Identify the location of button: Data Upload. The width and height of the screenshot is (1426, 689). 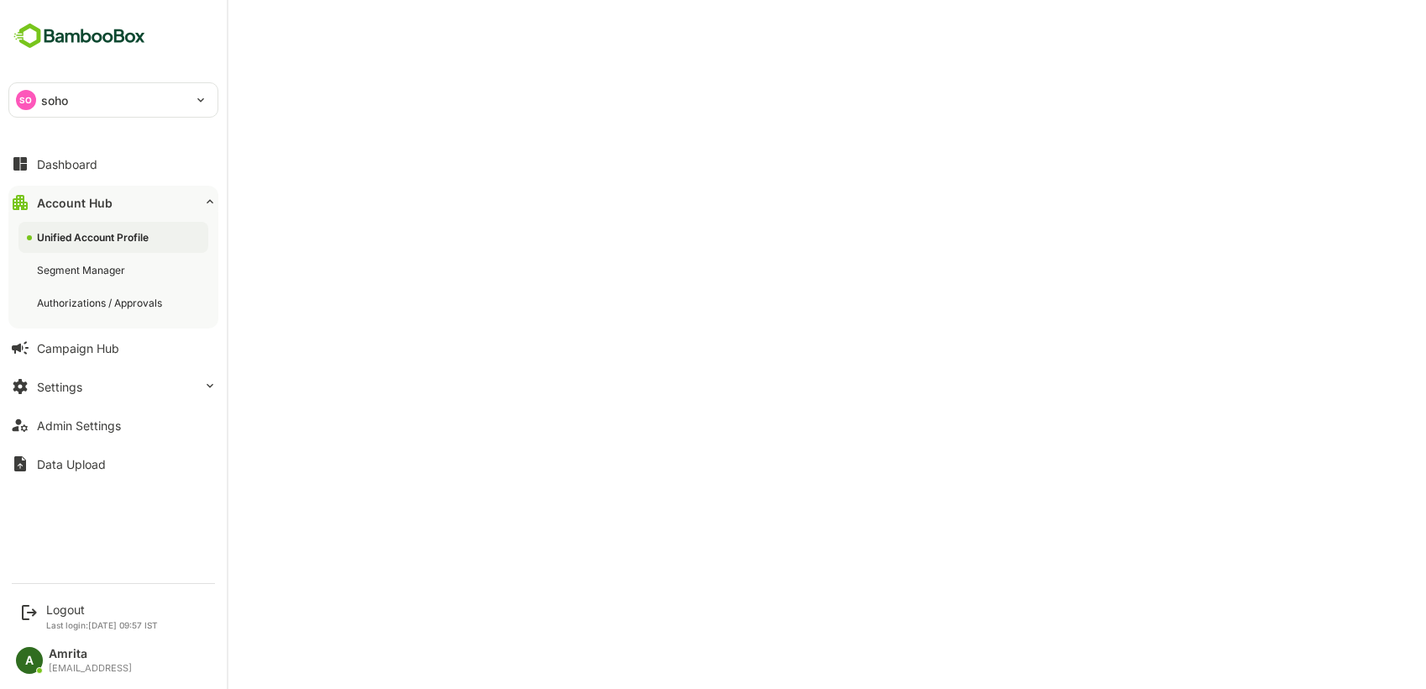
(113, 464).